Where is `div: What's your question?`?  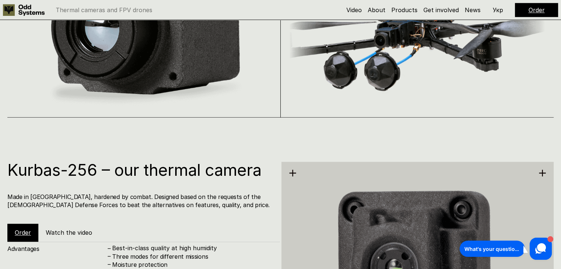
div: What's your question? is located at coordinates (34, 13).